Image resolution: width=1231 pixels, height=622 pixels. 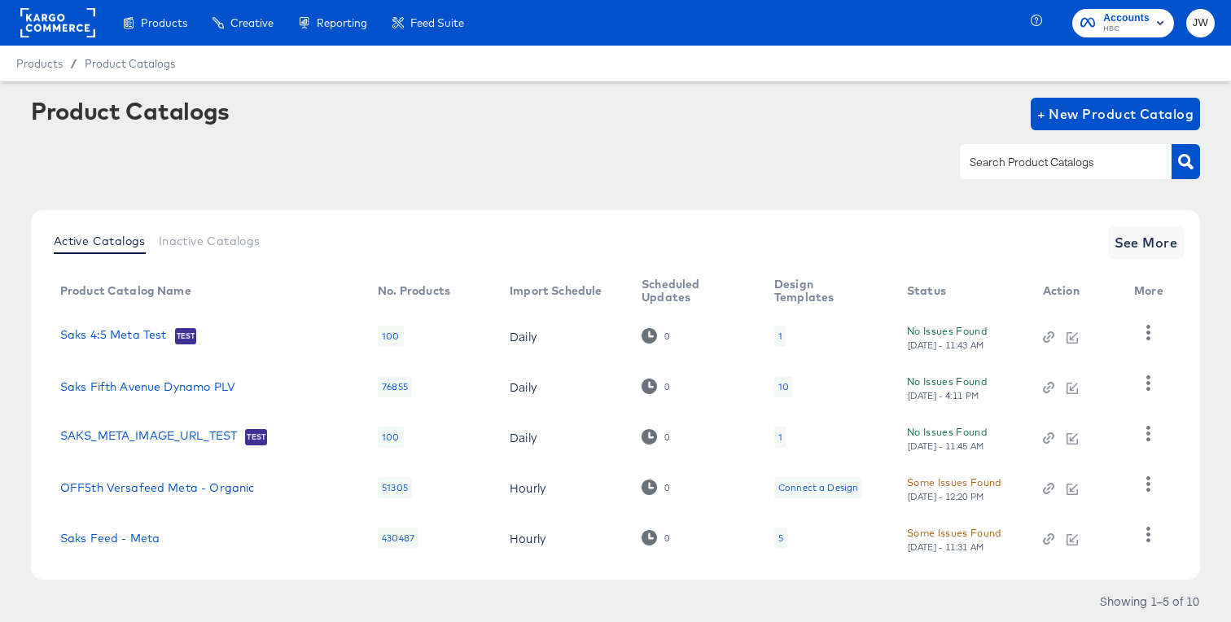 I want to click on a: Saks Feed - Meta, so click(x=110, y=538).